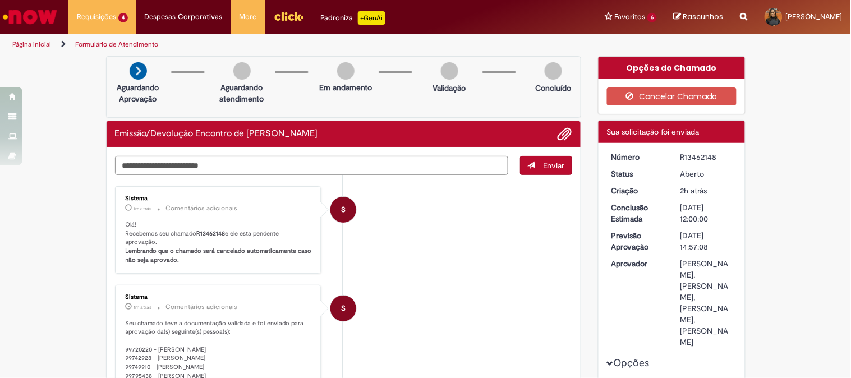 This screenshot has height=378, width=851. Describe the element at coordinates (283, 44) in the screenshot. I see `ul: Trilhas de página` at that location.